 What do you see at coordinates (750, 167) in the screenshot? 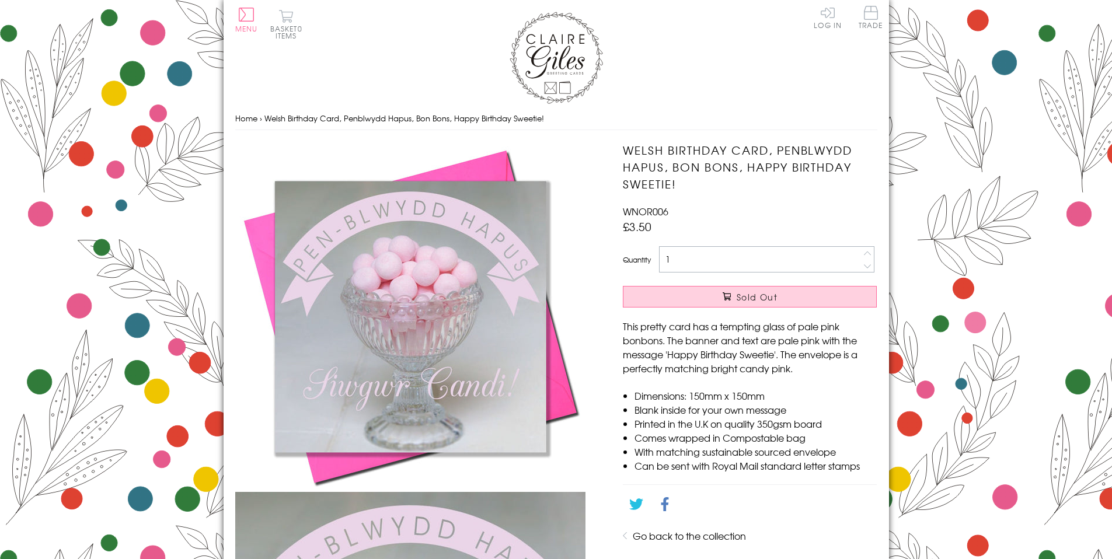
I see `h1: Welsh Birthday Card, Penblwydd Hapus, Bon Bons, Happy Birthday Sweetie!` at bounding box center [750, 167].